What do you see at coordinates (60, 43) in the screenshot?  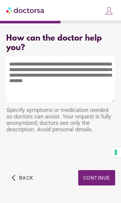 I see `div: How can the doctor help you?` at bounding box center [60, 43].